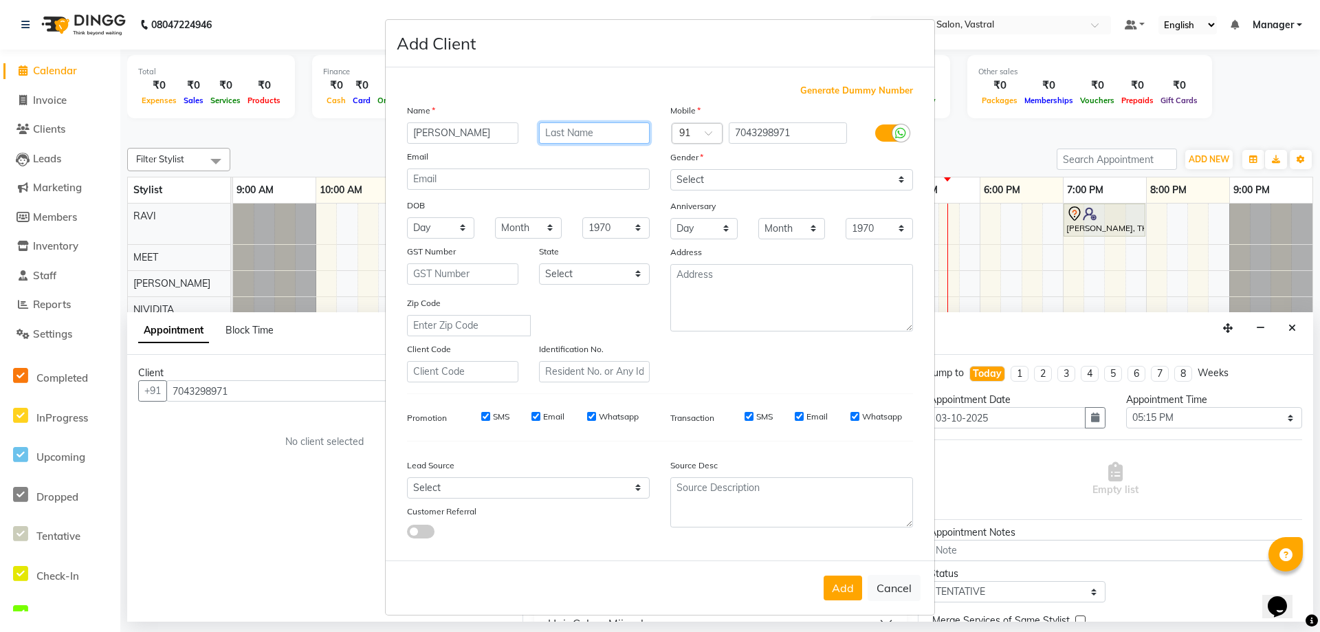 This screenshot has height=632, width=1320. I want to click on span: Generate Dummy Number, so click(857, 91).